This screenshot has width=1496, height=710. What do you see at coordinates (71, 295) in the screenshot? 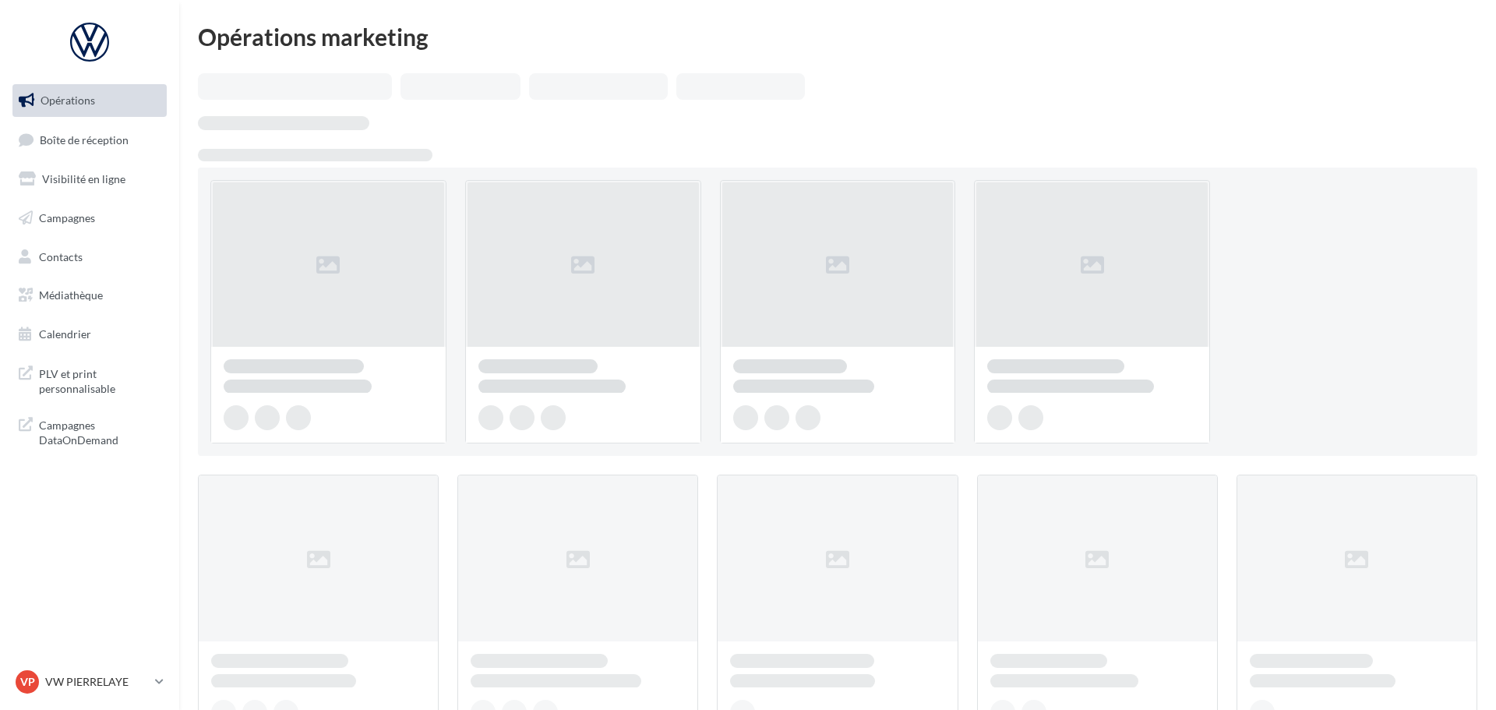
I see `span: Médiathèque` at bounding box center [71, 295].